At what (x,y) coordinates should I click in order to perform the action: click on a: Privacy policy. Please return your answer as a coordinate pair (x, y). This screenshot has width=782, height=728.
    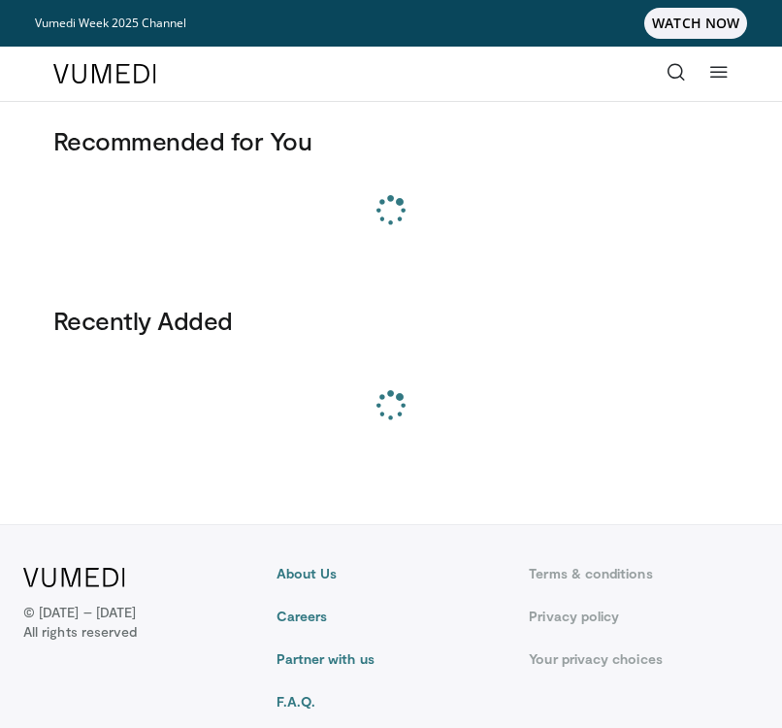
    Looking at the image, I should click on (643, 616).